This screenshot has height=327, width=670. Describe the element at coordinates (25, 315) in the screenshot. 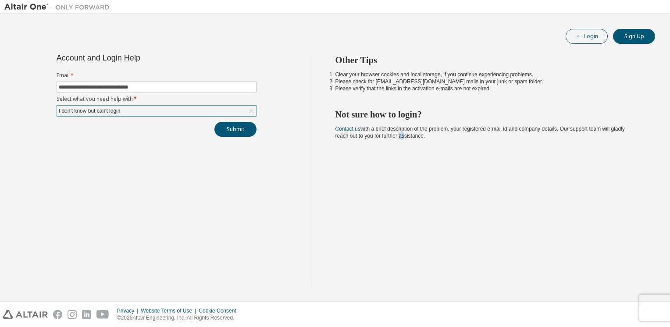

I see `img: altair_logo.svg` at that location.